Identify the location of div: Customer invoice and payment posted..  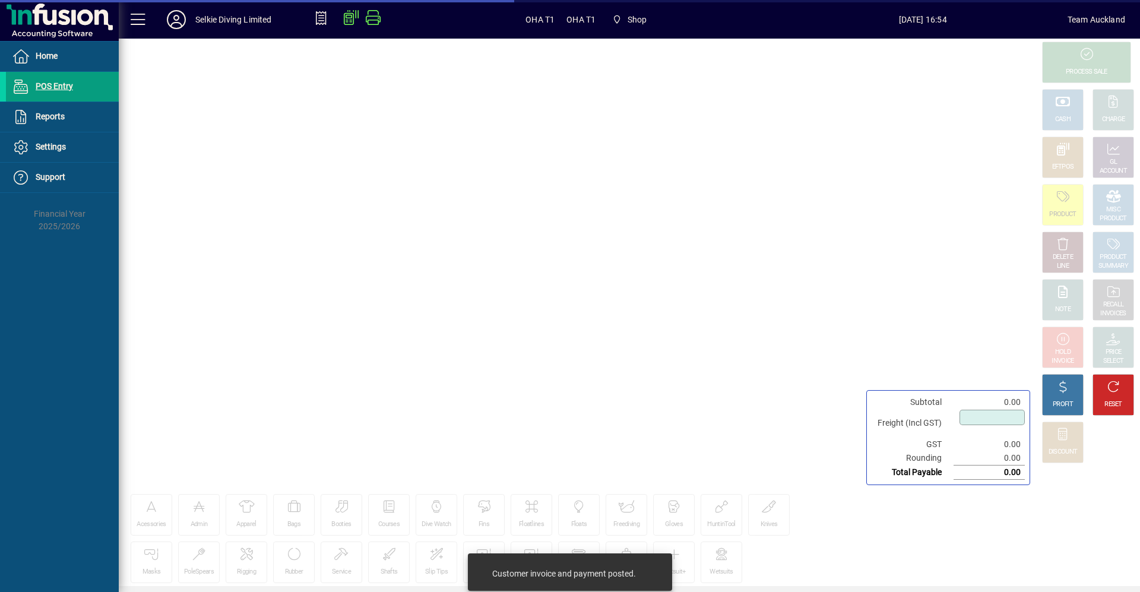
(564, 574).